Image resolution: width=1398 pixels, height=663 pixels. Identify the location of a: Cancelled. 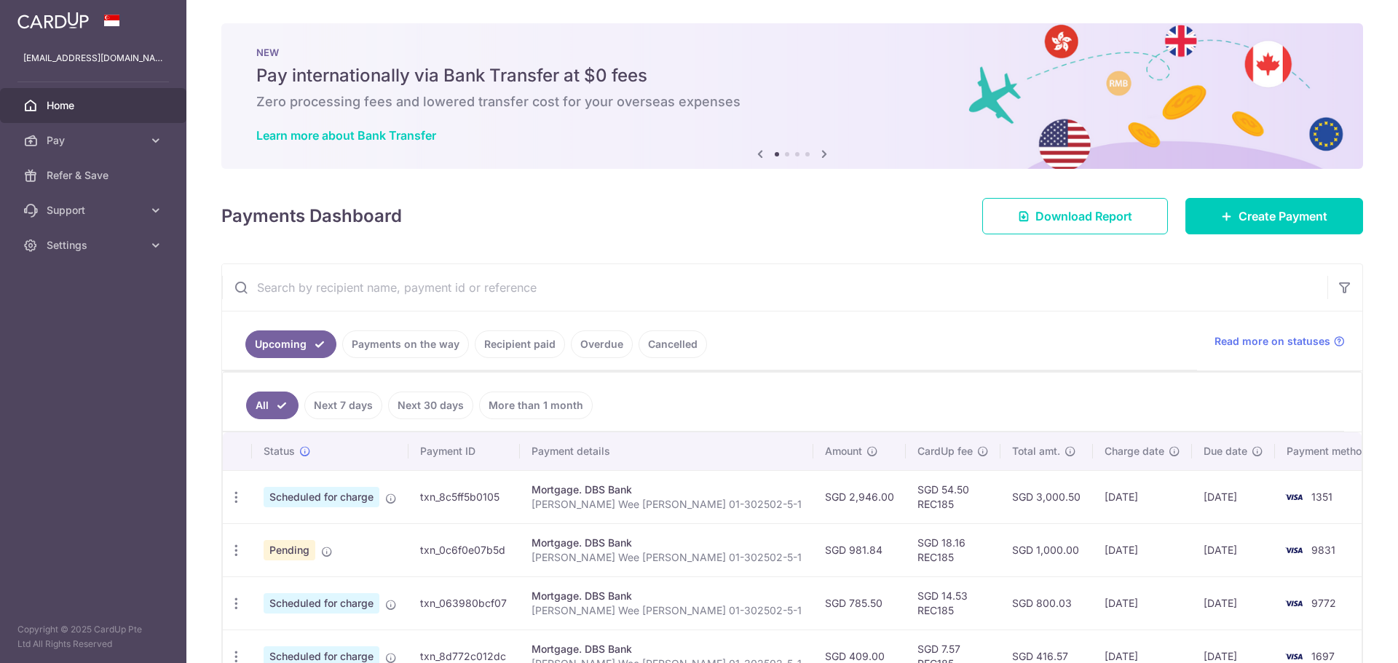
(673, 344).